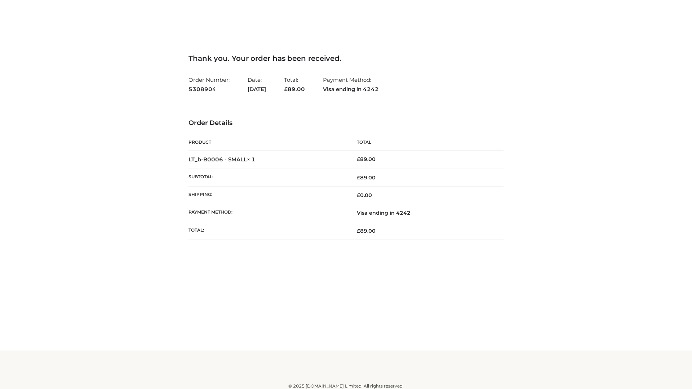 The height and width of the screenshot is (389, 692). What do you see at coordinates (351, 84) in the screenshot?
I see `li: Payment Method:` at bounding box center [351, 84].